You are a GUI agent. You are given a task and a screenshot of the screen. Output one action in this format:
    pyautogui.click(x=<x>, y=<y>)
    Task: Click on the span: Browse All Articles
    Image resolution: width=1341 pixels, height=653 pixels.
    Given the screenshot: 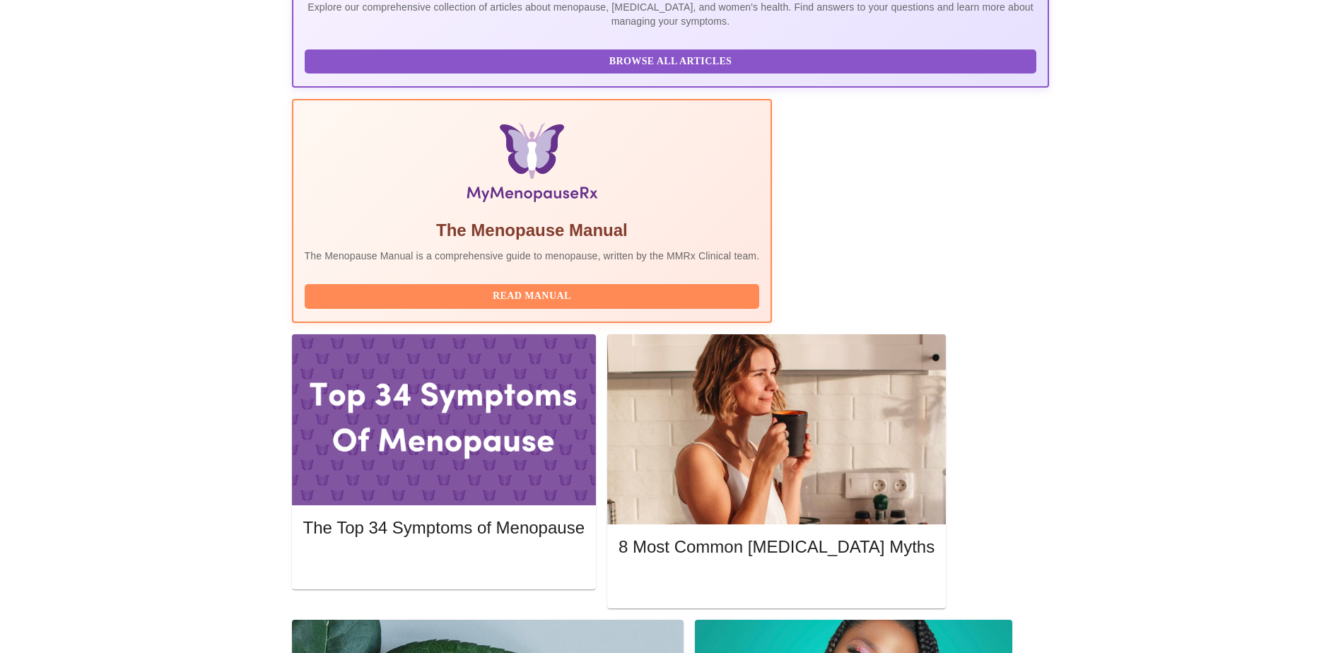 What is the action you would take?
    pyautogui.click(x=671, y=62)
    